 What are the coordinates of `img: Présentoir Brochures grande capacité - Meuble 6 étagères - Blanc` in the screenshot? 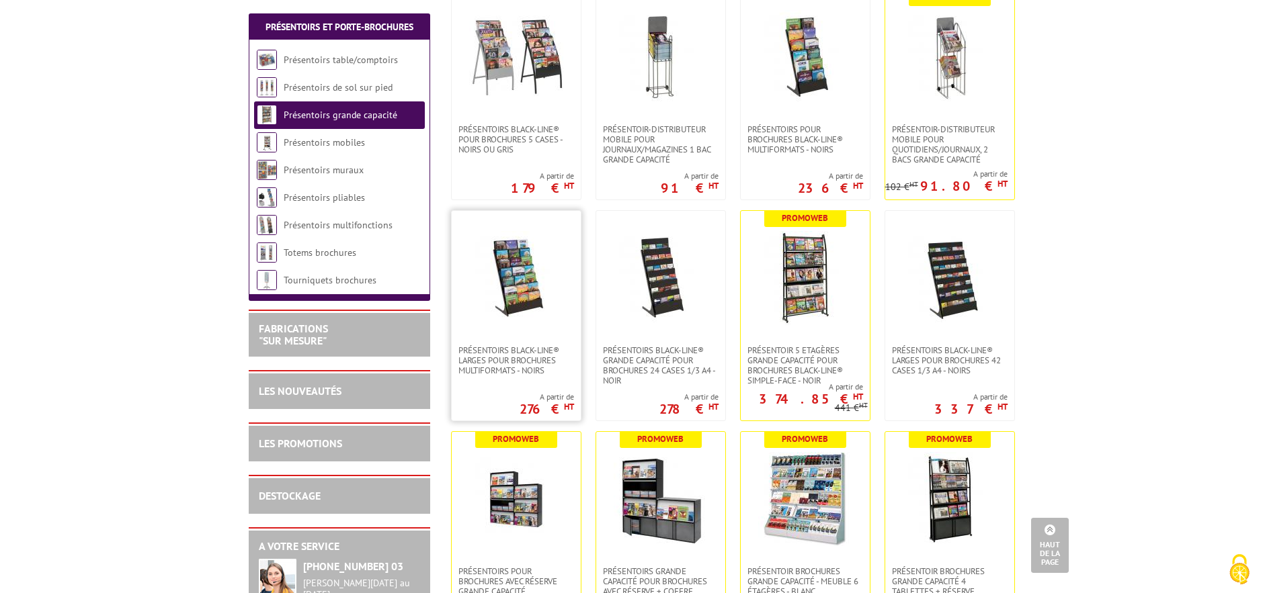 It's located at (805, 499).